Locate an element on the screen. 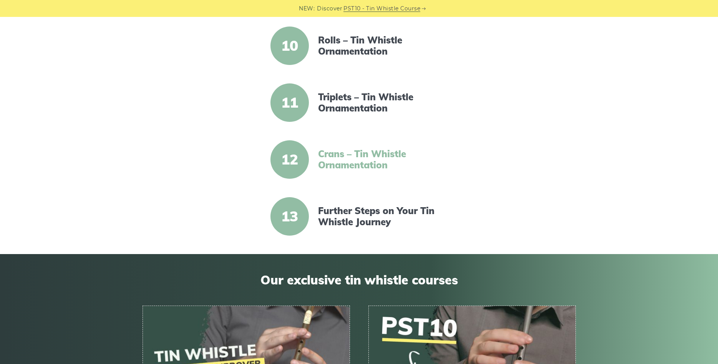  span: Our exclusive tin whistle courses is located at coordinates (359, 280).